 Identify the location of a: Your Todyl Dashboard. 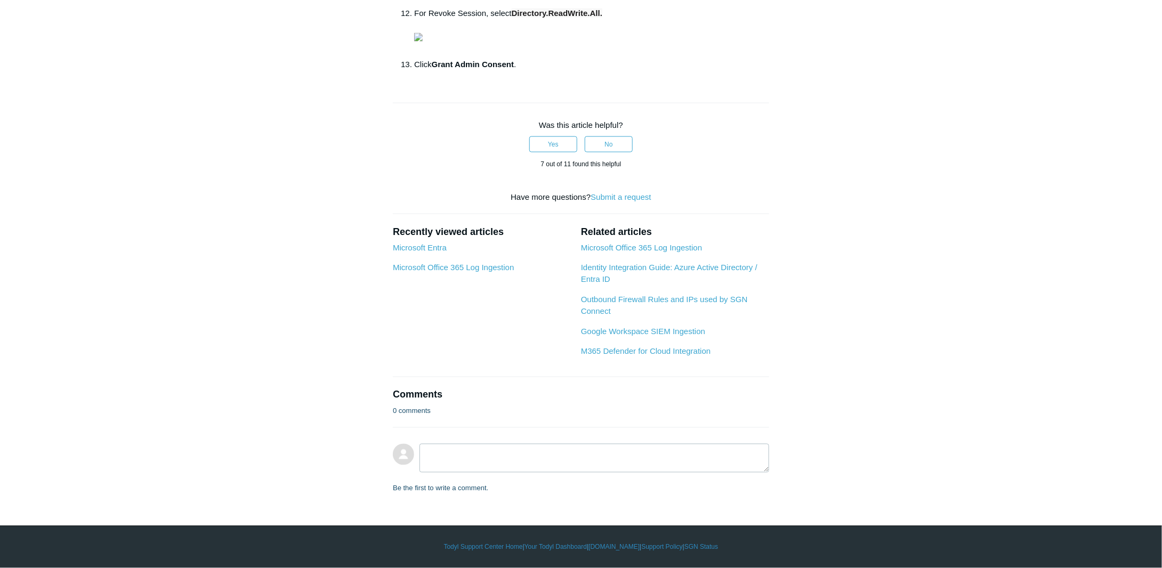
(555, 547).